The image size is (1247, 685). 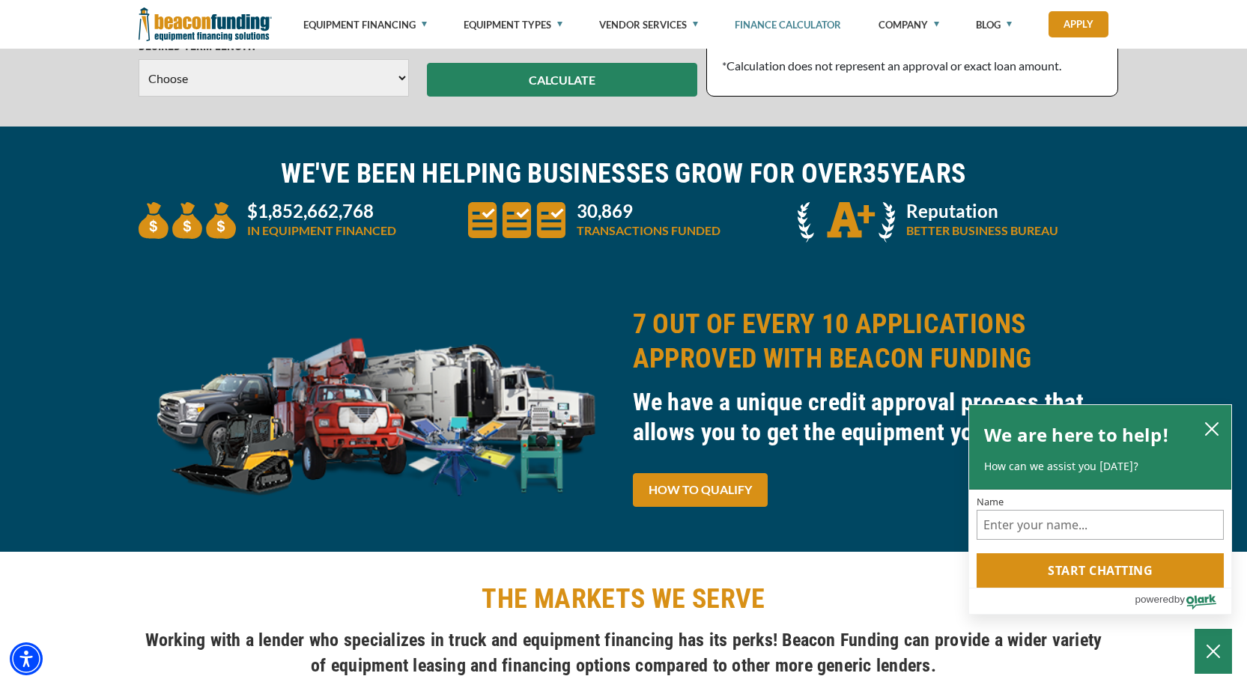 What do you see at coordinates (377, 410) in the screenshot?
I see `a: equipment collage` at bounding box center [377, 410].